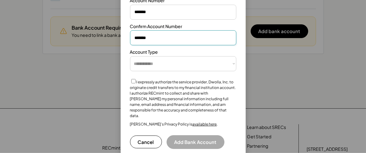  Describe the element at coordinates (156, 27) in the screenshot. I see `div: Confirm Account Number` at that location.